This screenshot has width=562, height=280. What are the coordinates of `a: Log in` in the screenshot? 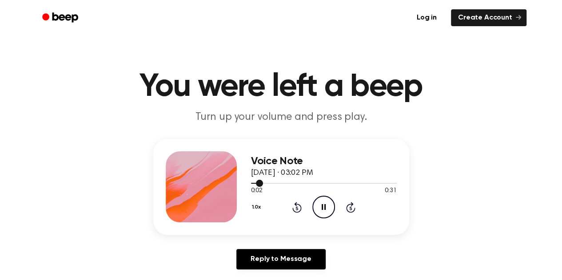 It's located at (426, 18).